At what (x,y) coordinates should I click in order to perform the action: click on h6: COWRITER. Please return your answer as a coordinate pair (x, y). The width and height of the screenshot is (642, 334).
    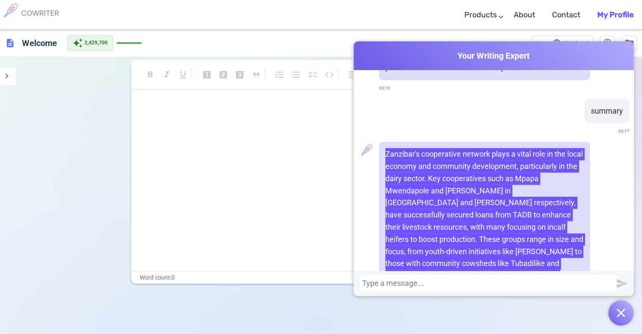
    Looking at the image, I should click on (40, 13).